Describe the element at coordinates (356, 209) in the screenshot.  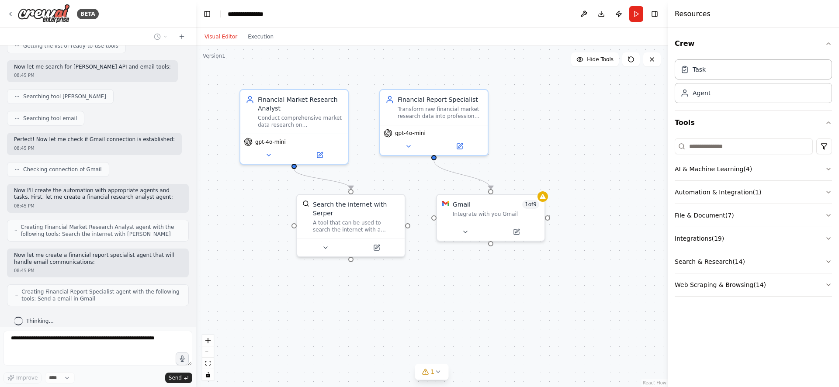
I see `div: Search the internet with Serper` at that location.